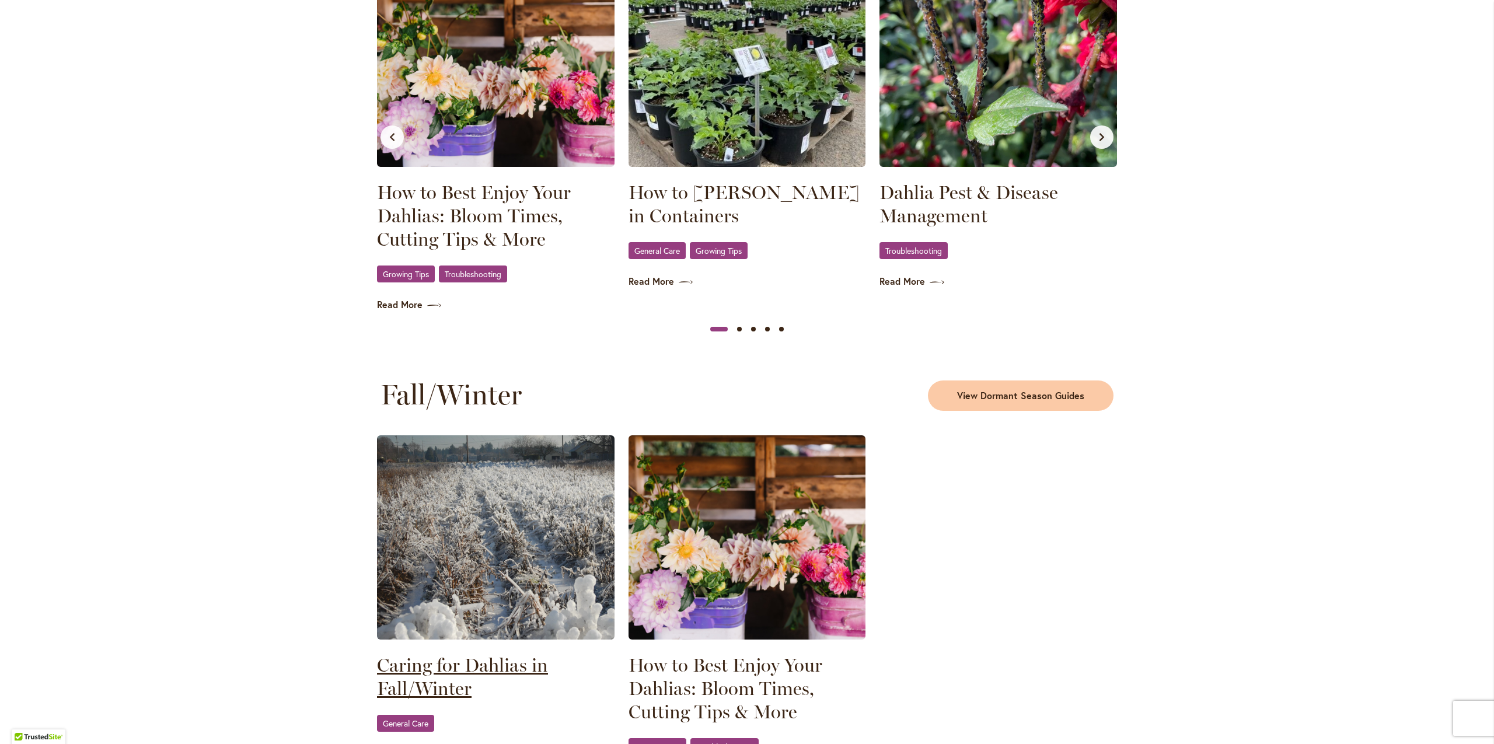 This screenshot has height=744, width=1494. Describe the element at coordinates (747, 537) in the screenshot. I see `a: SID - DAHLIAS - BUCKETS` at that location.